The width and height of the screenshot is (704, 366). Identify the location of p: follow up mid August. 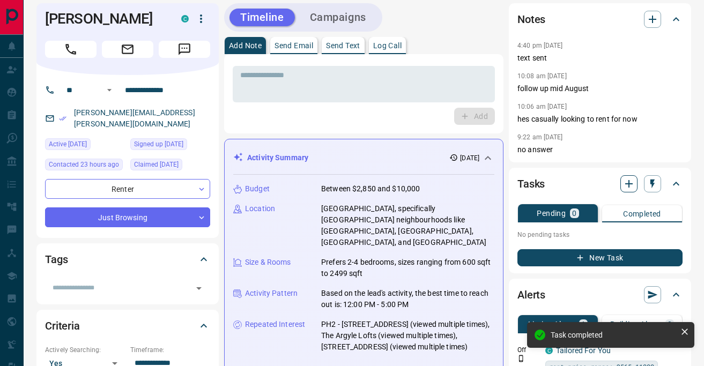
(600, 88).